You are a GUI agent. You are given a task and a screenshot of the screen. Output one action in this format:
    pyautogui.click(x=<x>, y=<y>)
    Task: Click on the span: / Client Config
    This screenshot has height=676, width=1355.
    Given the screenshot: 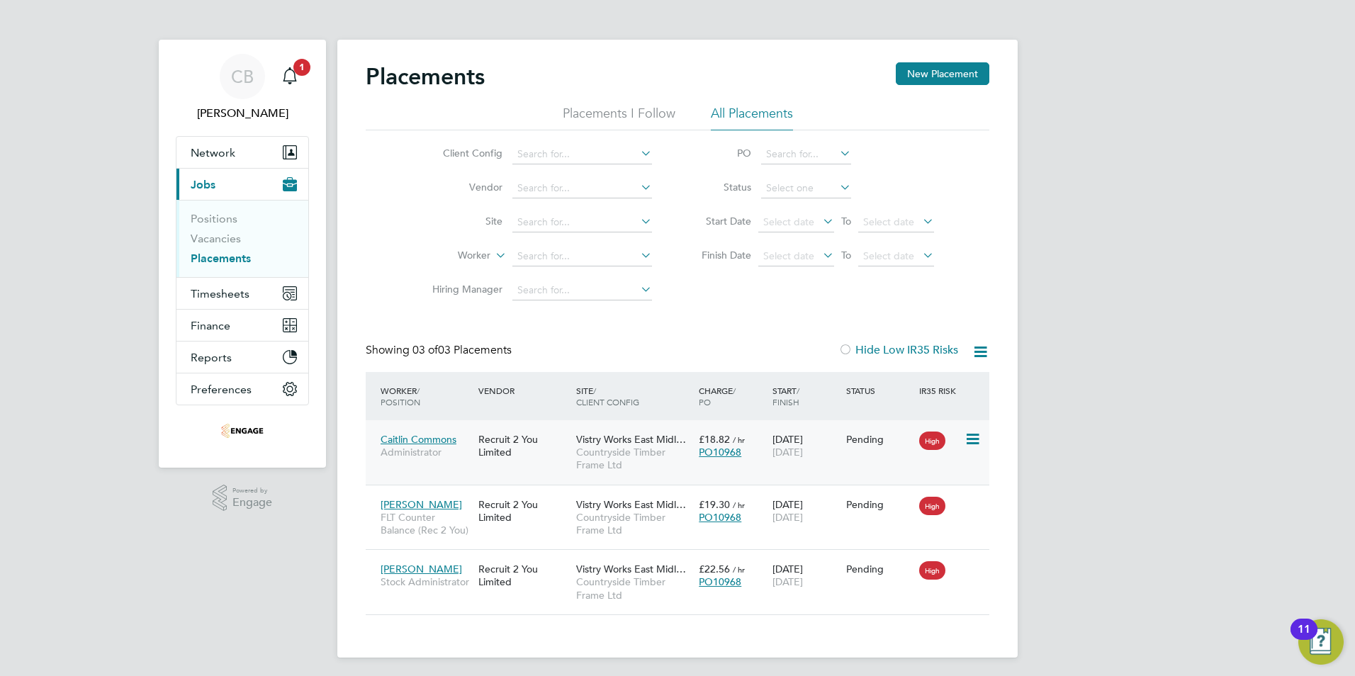 What is the action you would take?
    pyautogui.click(x=607, y=396)
    